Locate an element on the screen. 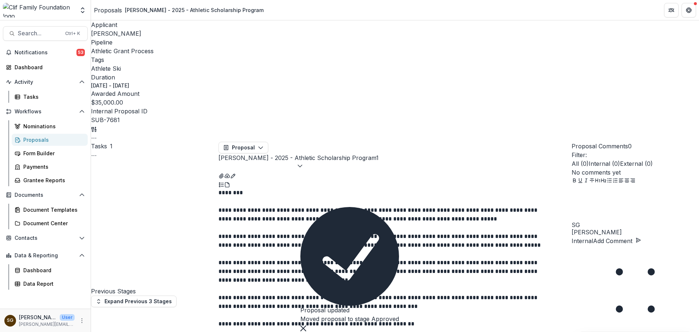 Image resolution: width=699 pixels, height=332 pixels. button: Search... is located at coordinates (45, 33).